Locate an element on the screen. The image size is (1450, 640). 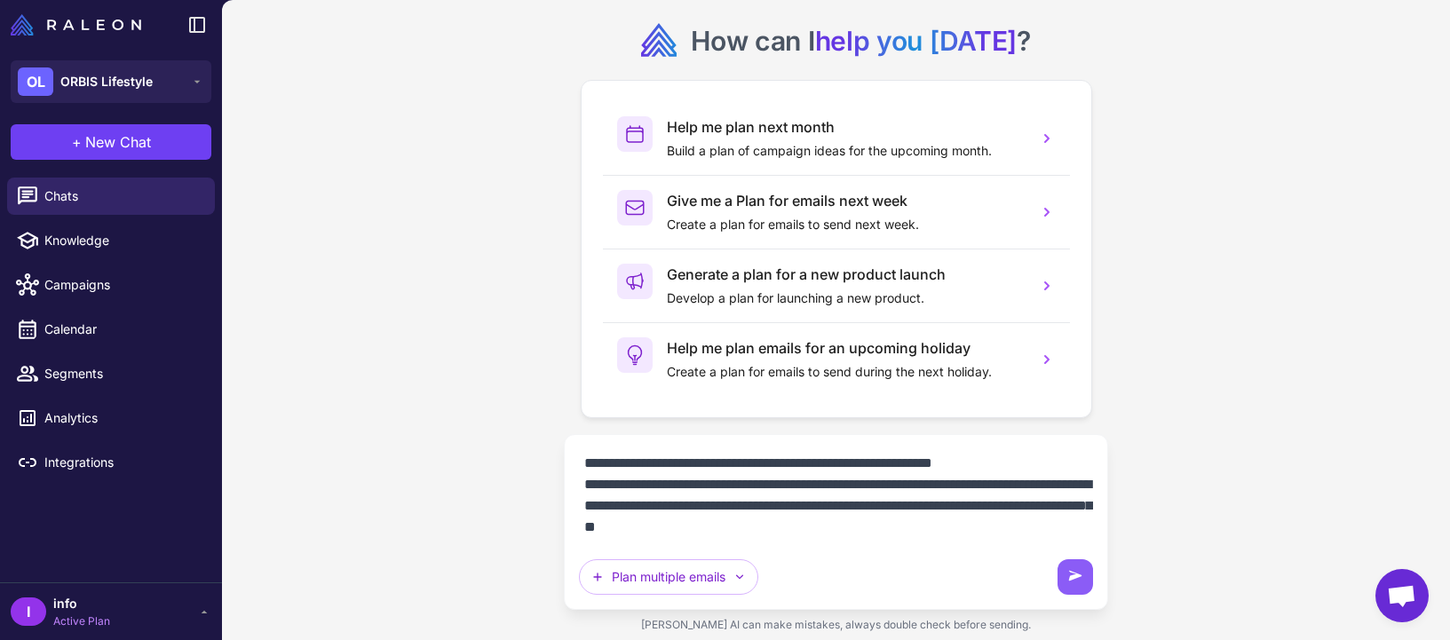
a: Calendar is located at coordinates (111, 330).